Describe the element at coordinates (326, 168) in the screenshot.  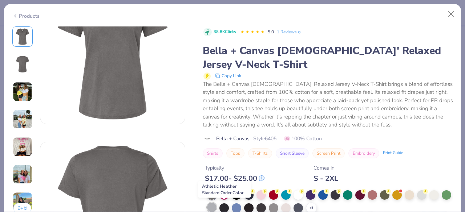
I see `div: Comes In` at that location.